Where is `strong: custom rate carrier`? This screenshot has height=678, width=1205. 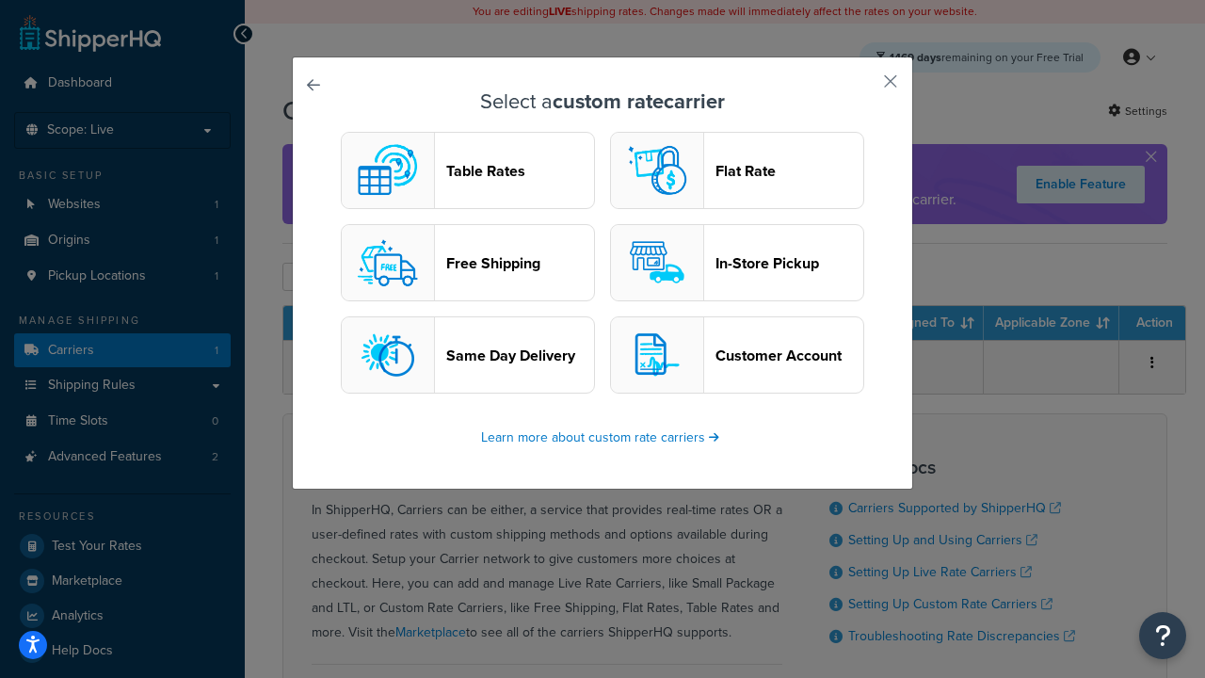
strong: custom rate carrier is located at coordinates (638, 101).